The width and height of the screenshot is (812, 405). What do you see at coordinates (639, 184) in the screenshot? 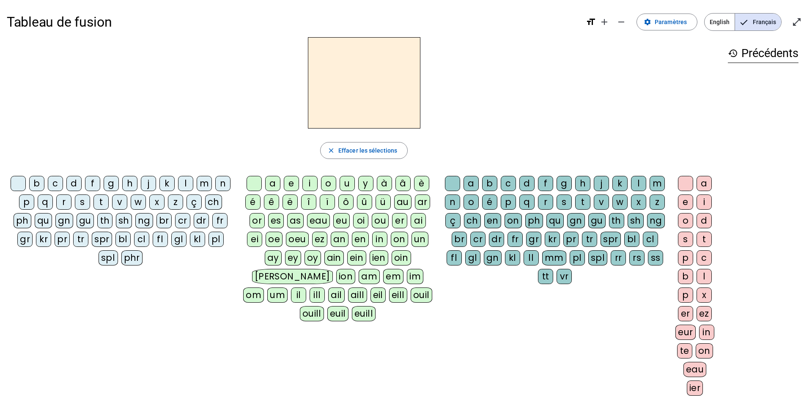
I see `div: l` at bounding box center [639, 184].